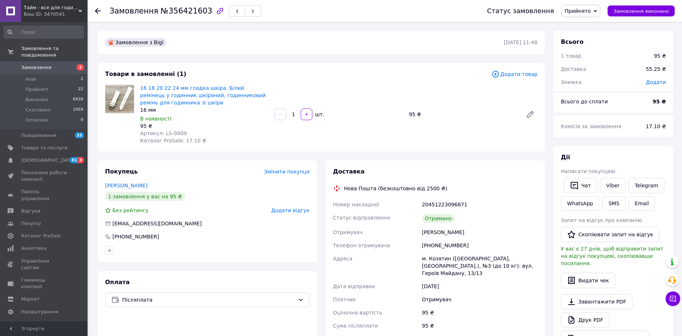 The image size is (682, 336). What do you see at coordinates (642, 203) in the screenshot?
I see `button: Email` at bounding box center [642, 203].